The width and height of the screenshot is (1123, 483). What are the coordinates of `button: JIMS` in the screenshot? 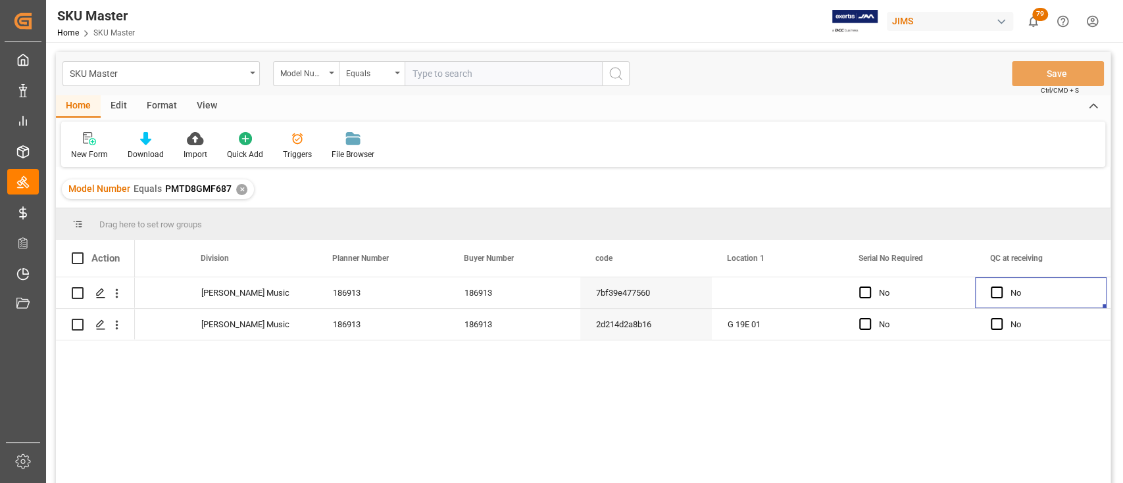 It's located at (952, 21).